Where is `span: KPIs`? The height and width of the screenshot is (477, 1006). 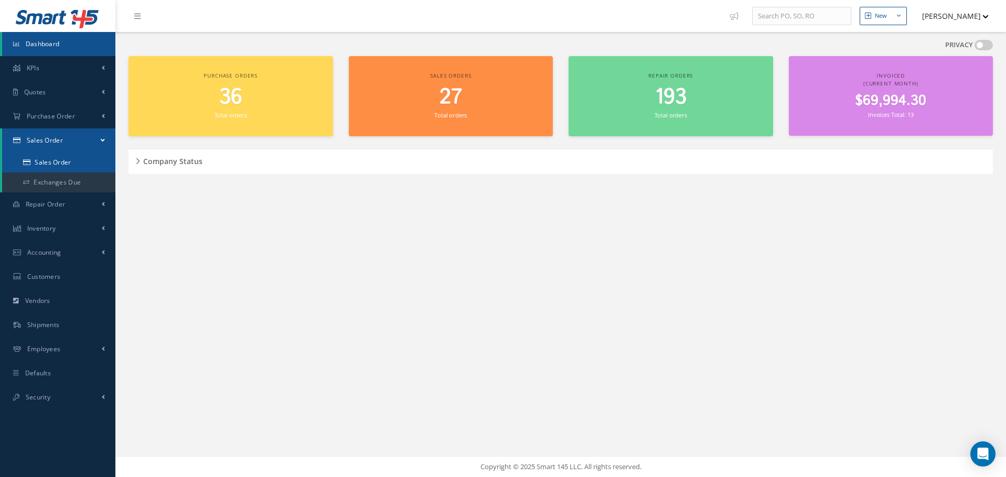
span: KPIs is located at coordinates (33, 68).